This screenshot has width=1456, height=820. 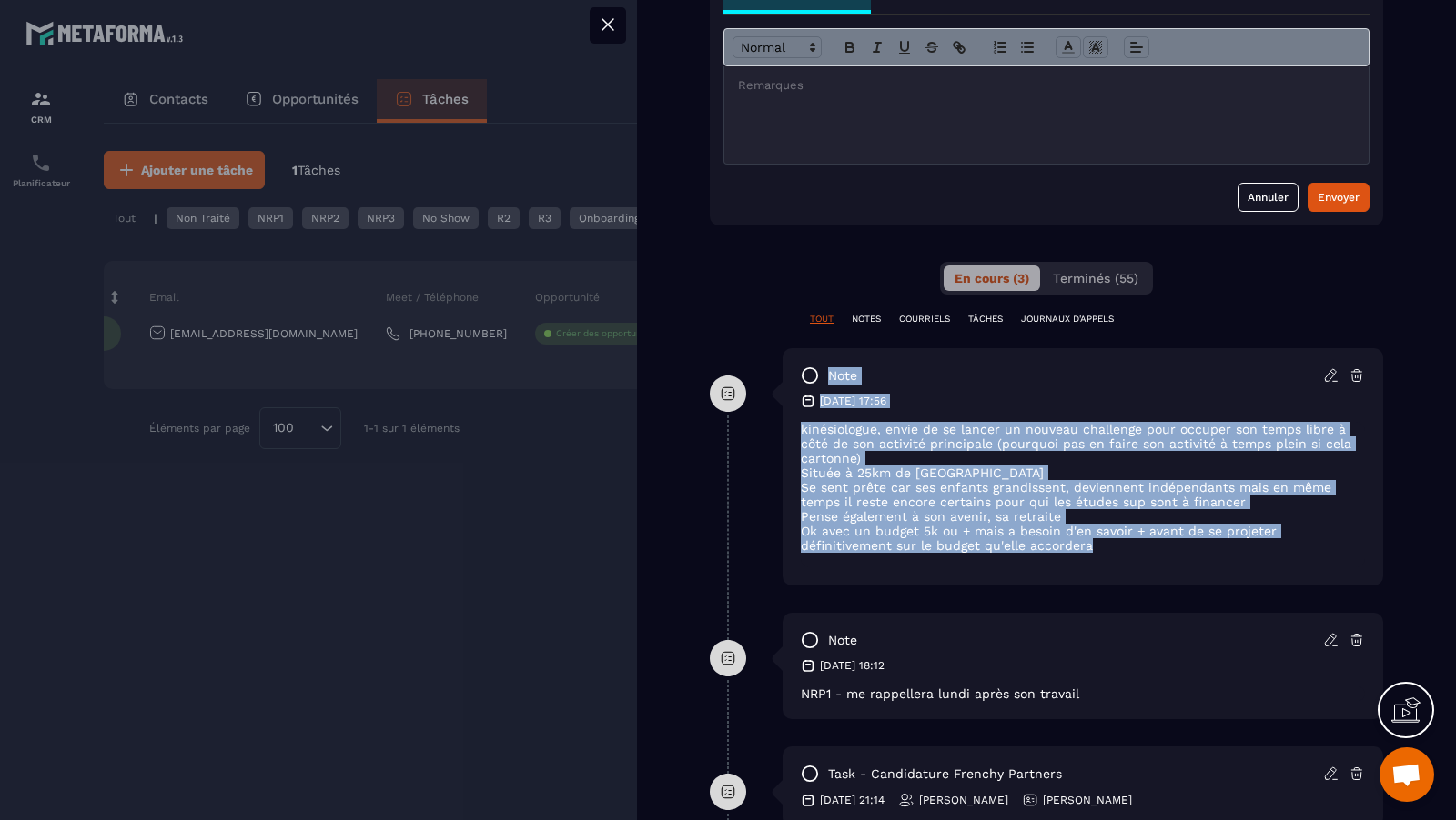 I want to click on button: Annuler, so click(x=1267, y=197).